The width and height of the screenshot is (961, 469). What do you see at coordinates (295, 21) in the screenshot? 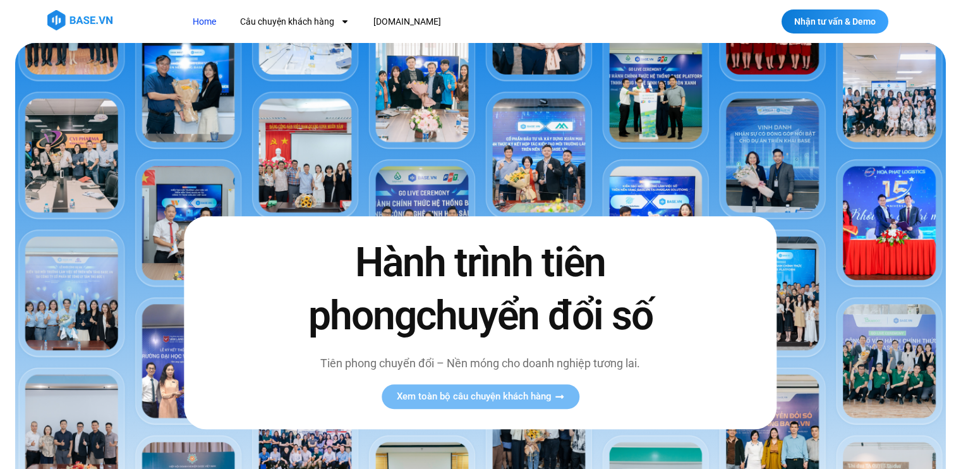
I see `a: Câu chuyện khách hàng` at bounding box center [295, 21].